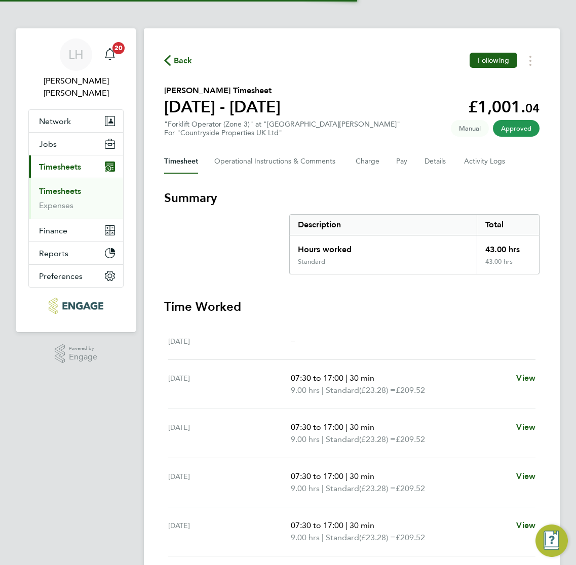 This screenshot has height=565, width=576. Describe the element at coordinates (83, 348) in the screenshot. I see `span: Powered by` at that location.